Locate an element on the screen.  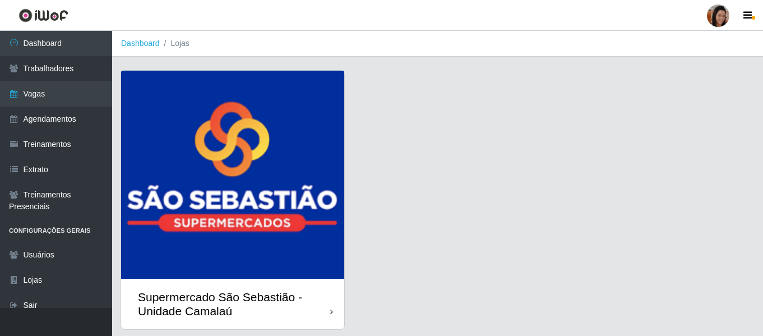
img: CoreUI Logo is located at coordinates (43, 15).